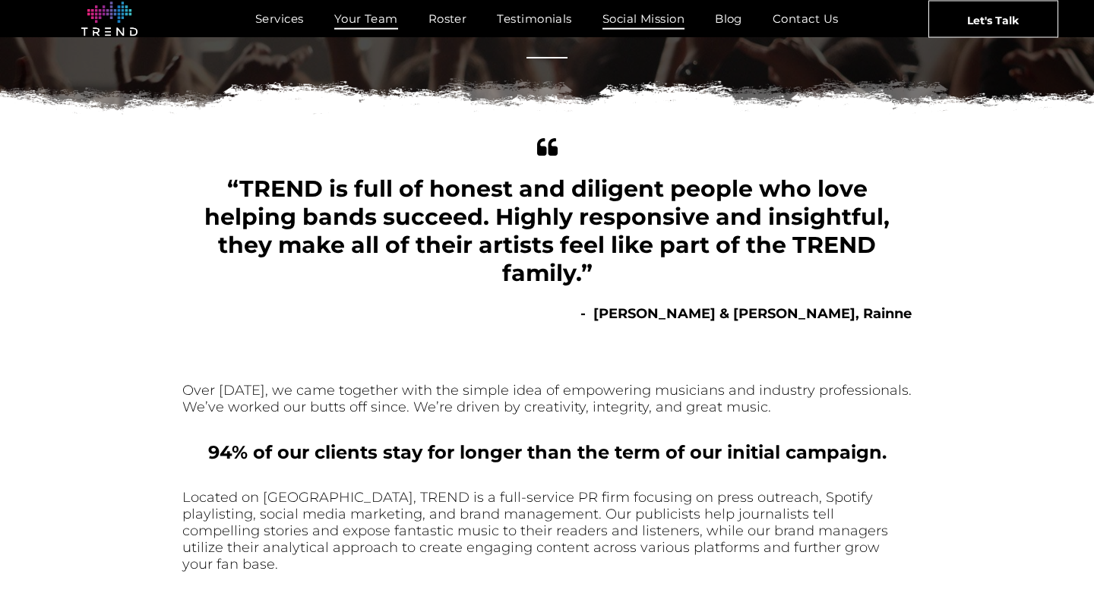 This screenshot has height=590, width=1094. I want to click on a: Roster, so click(447, 18).